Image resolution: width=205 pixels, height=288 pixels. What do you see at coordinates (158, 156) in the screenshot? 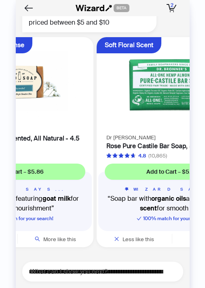
I see `div: (10,865)` at bounding box center [158, 156].